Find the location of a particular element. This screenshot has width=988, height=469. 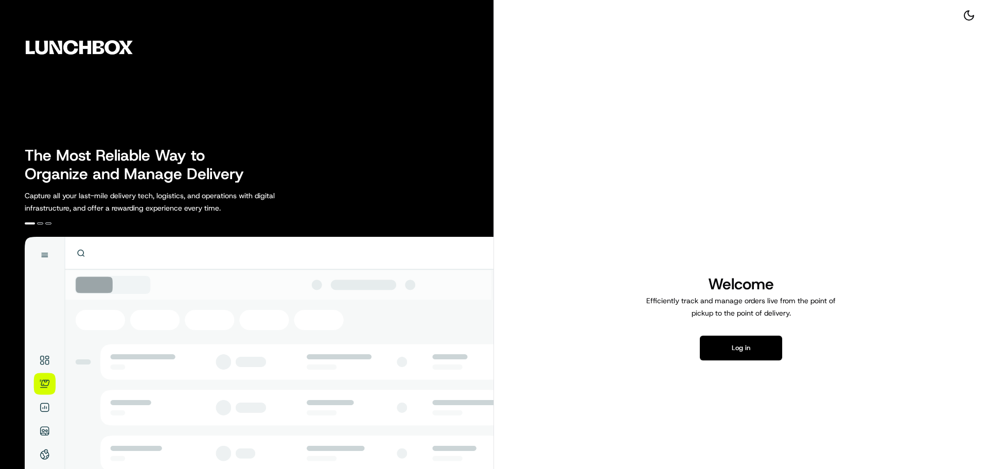

img: Company Logo is located at coordinates (79, 47).